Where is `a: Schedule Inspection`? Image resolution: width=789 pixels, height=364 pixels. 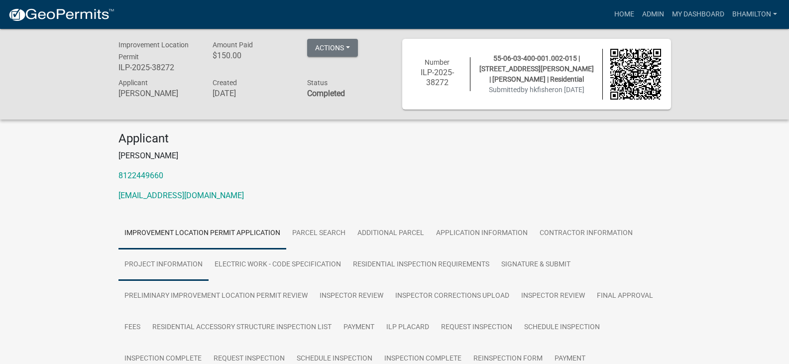
a: Schedule Inspection is located at coordinates (562, 328).